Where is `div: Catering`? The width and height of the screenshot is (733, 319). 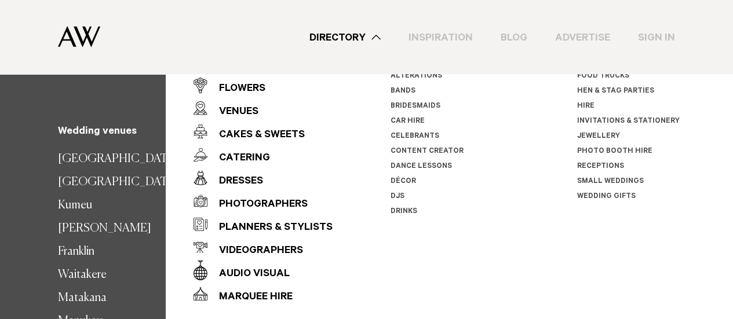
div: Catering is located at coordinates (239, 159).